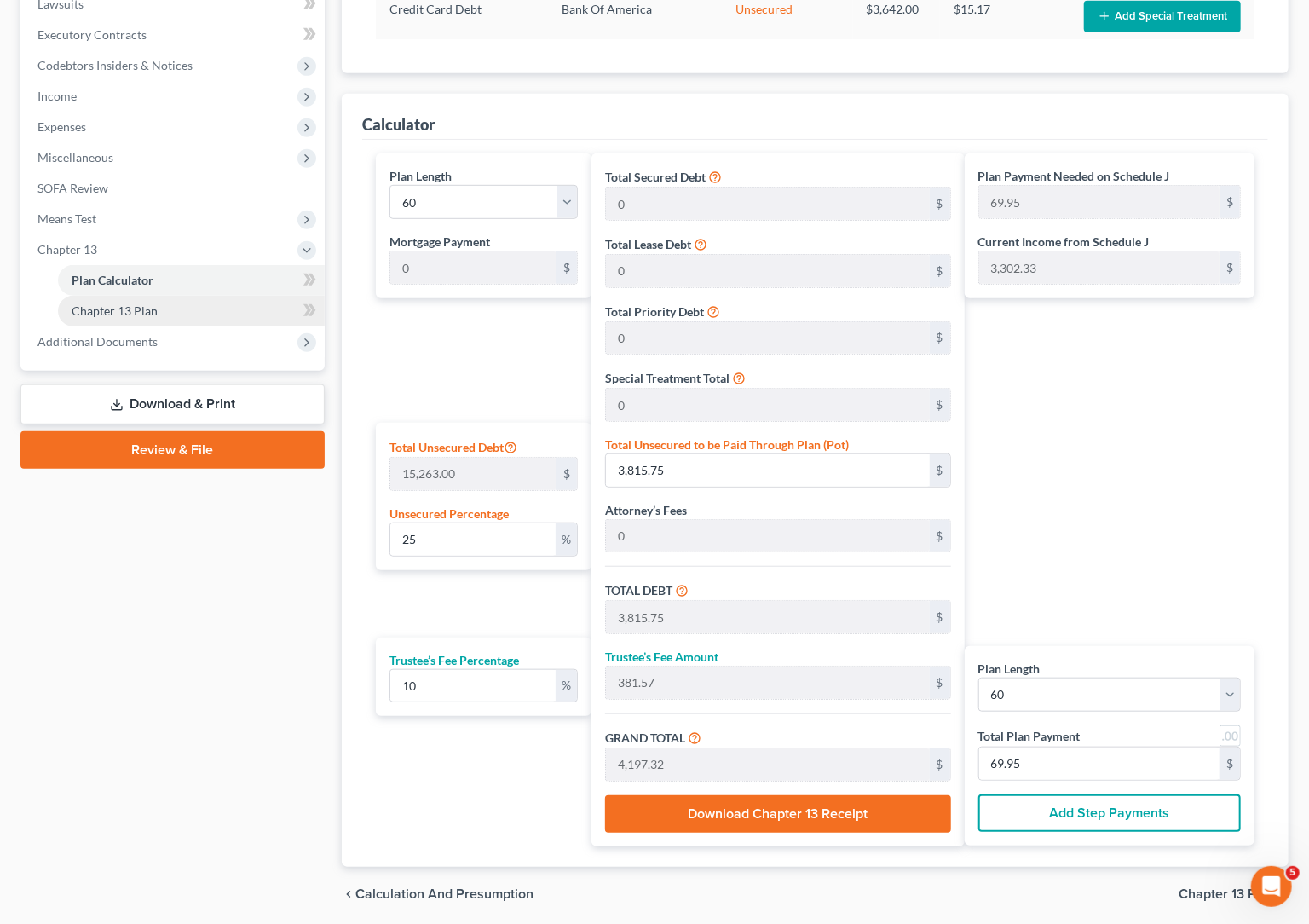 This screenshot has height=924, width=1309. I want to click on span: Executory Contracts, so click(93, 34).